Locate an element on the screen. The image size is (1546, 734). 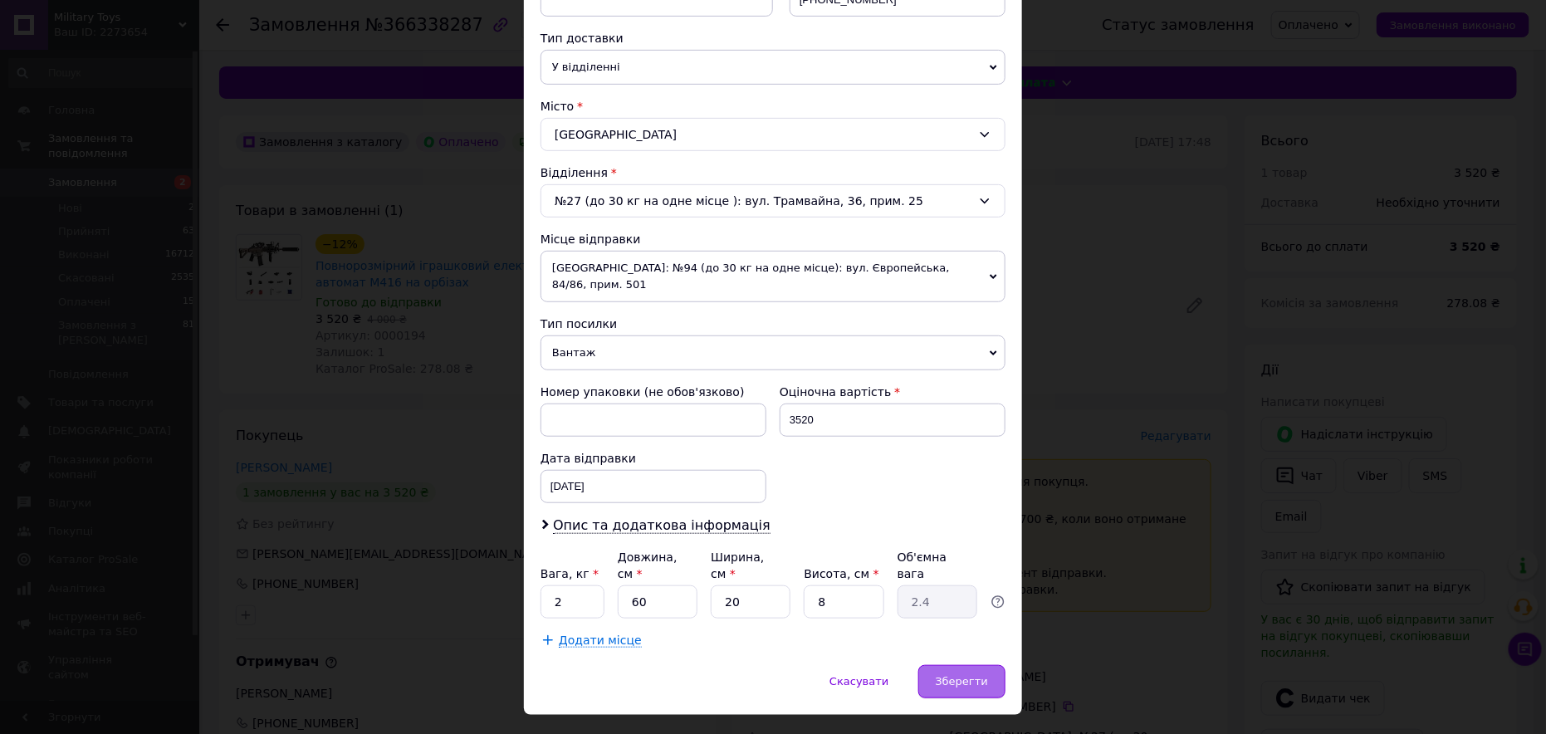
label: Висота, см is located at coordinates (841, 574).